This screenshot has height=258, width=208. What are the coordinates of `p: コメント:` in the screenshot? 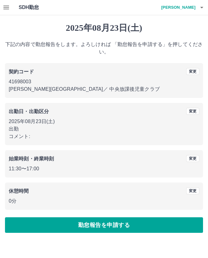 It's located at (104, 136).